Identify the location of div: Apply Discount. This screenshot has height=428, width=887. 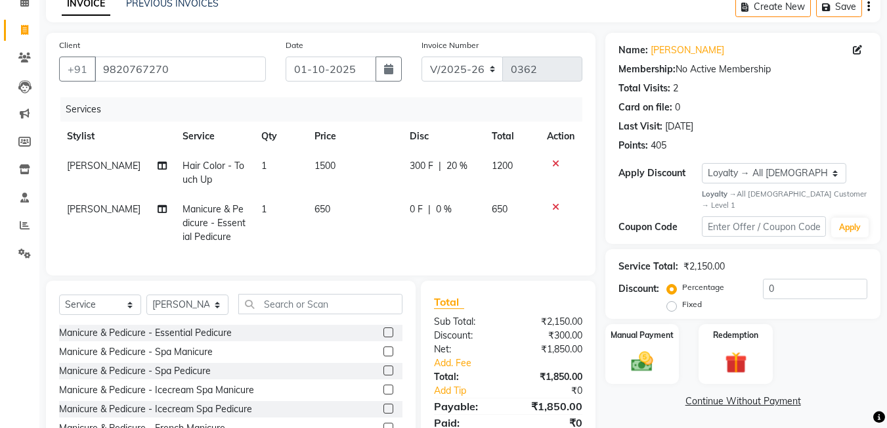
(660, 173).